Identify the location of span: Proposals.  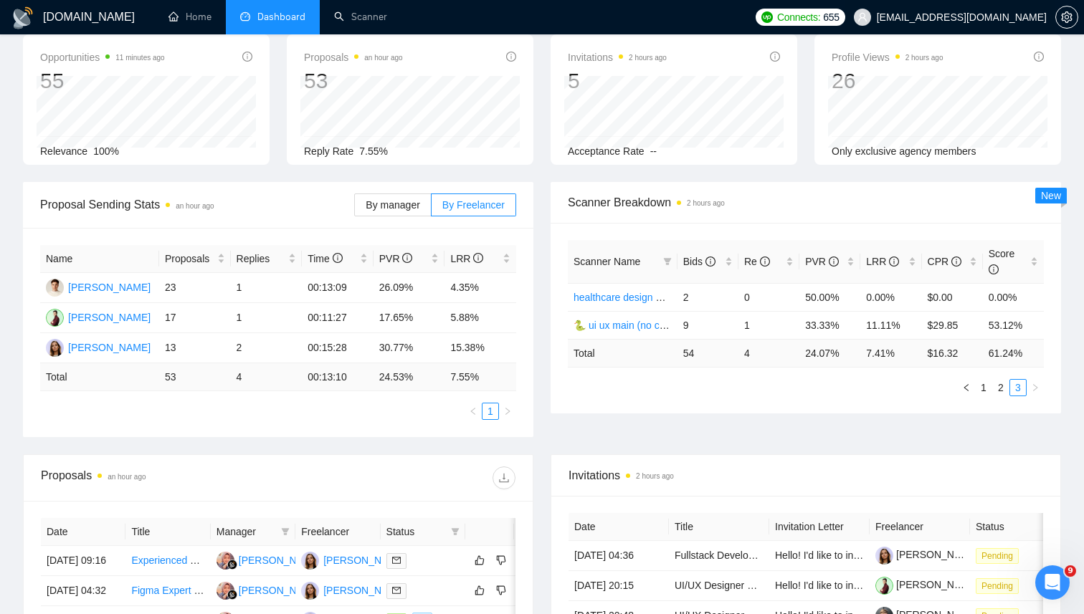
(353, 57).